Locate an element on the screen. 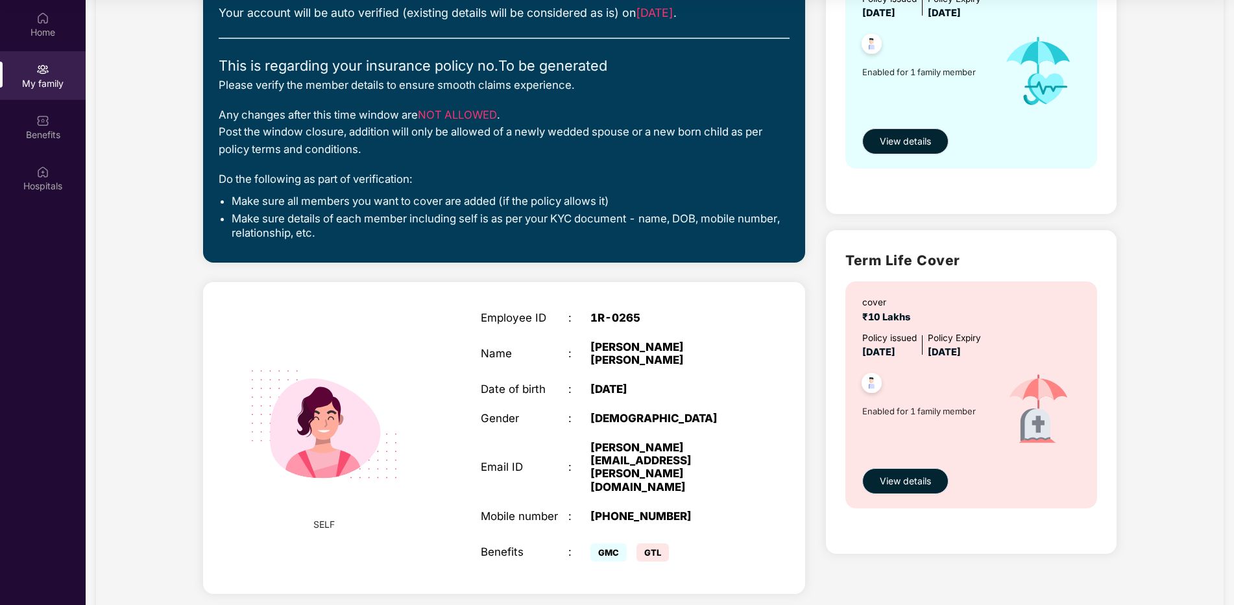  img: svg+xml;base64,PHN2ZyBpZD0iSG9tZSIgeG1sbnM9Imh0dHA6Ly93d3cudzMub3JnLzIwMDAvc3ZnIiB3aWR0aD0iMjAiIG... is located at coordinates (43, 18).